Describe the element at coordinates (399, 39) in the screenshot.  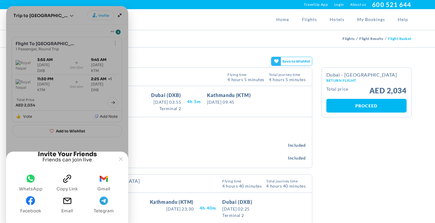
I see `li: Flight Basket` at that location.